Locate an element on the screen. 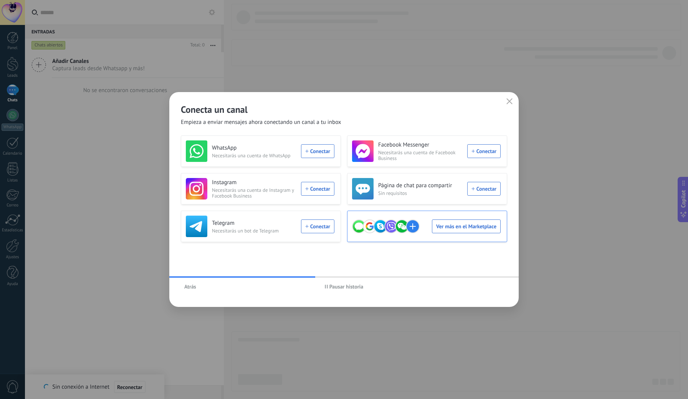 This screenshot has width=688, height=399. span: Pausar historia is located at coordinates (346, 287).